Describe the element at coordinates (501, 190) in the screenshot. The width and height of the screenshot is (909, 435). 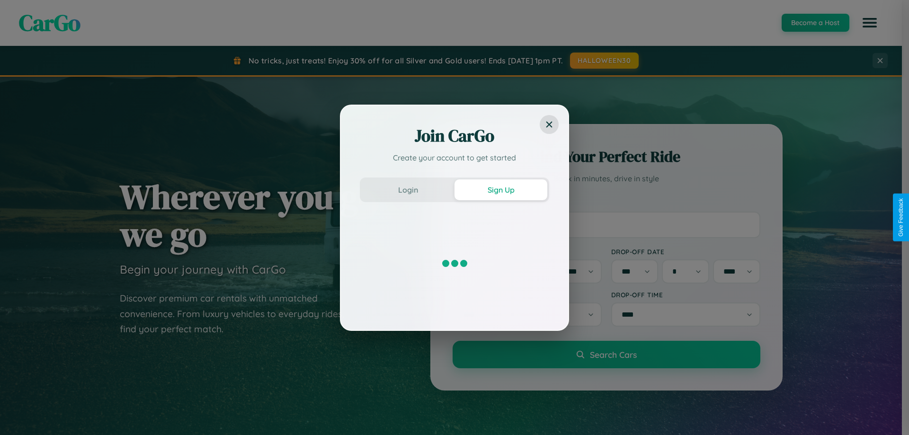
I see `button: Sign Up` at that location.